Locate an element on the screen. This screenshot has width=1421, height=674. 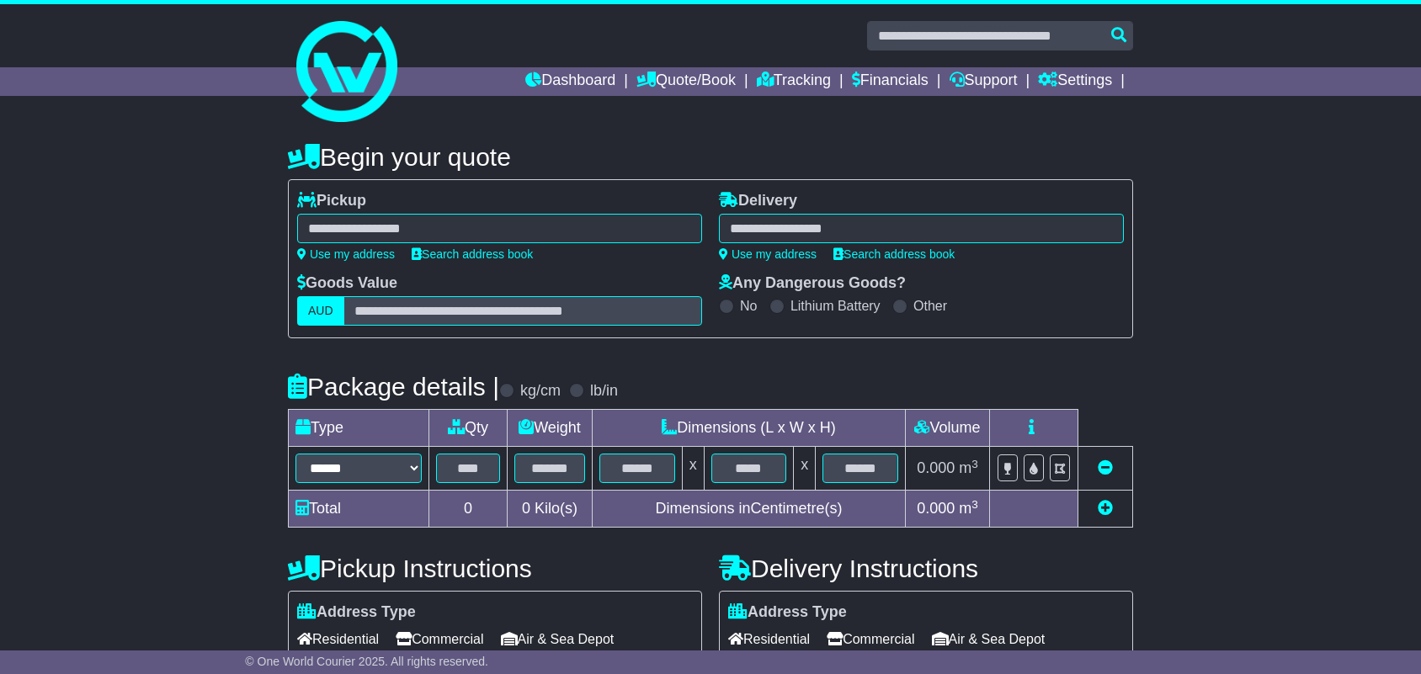
td: Dimensions (L x W x H) is located at coordinates (748, 429).